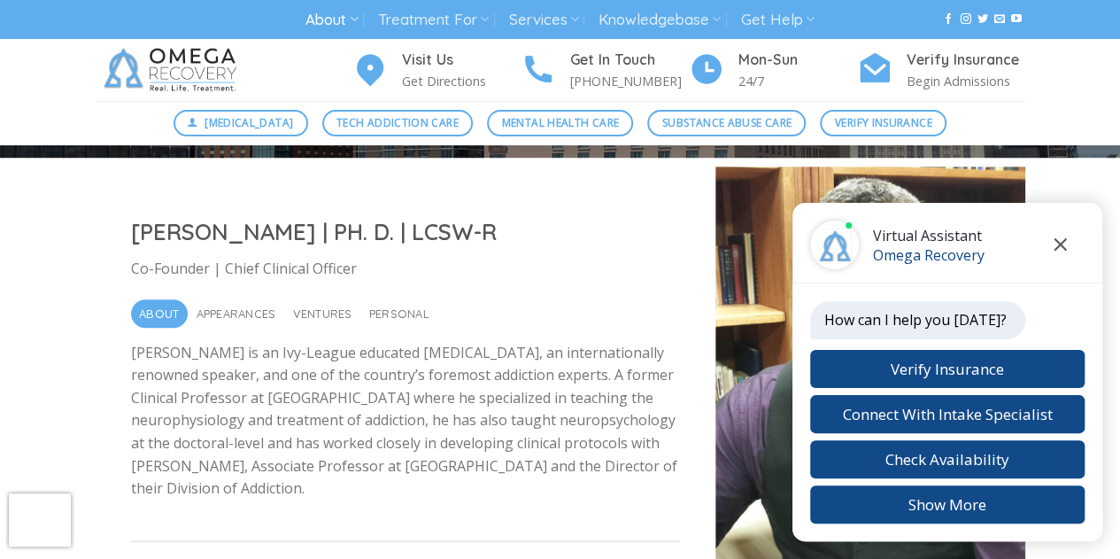 The height and width of the screenshot is (559, 1120). What do you see at coordinates (966, 60) in the screenshot?
I see `h4: Verify Insurance` at bounding box center [966, 60].